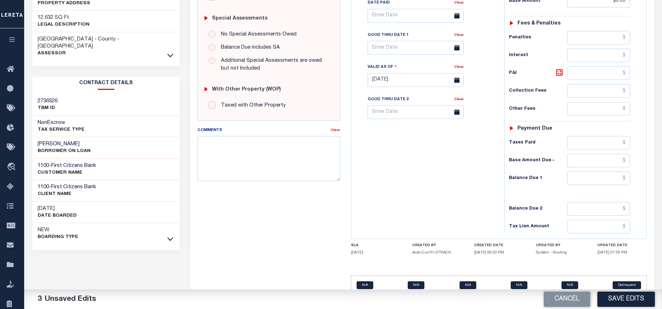  What do you see at coordinates (627, 285) in the screenshot?
I see `a: Delinquent` at bounding box center [627, 285].